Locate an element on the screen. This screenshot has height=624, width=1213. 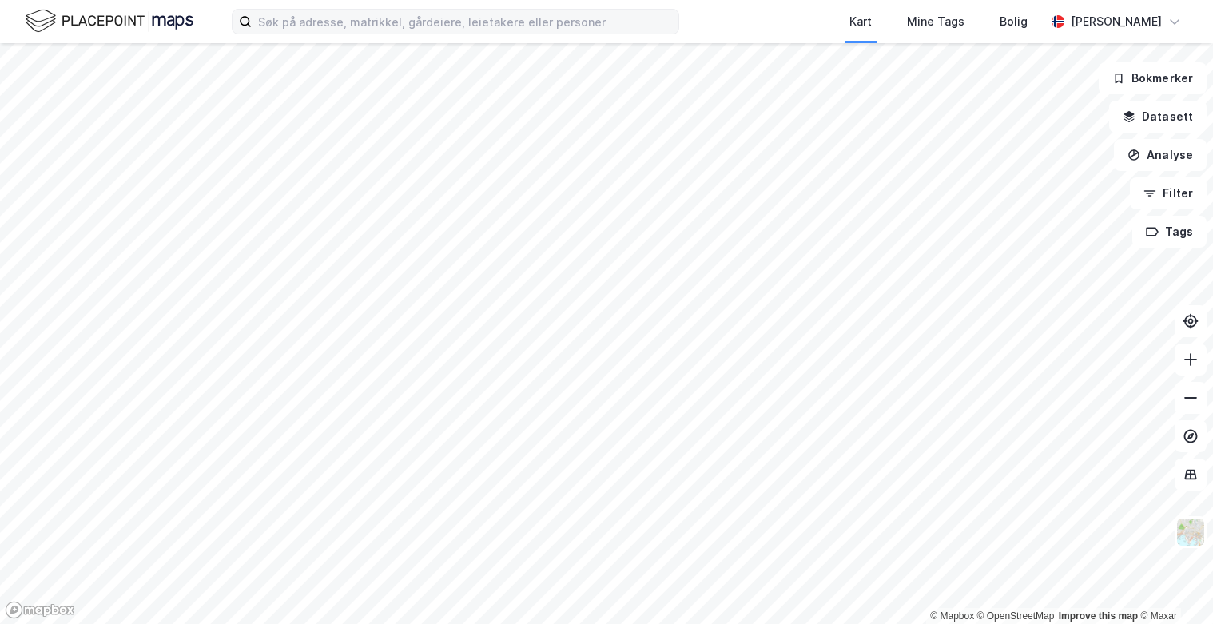
a: Improve this map is located at coordinates (1098, 616).